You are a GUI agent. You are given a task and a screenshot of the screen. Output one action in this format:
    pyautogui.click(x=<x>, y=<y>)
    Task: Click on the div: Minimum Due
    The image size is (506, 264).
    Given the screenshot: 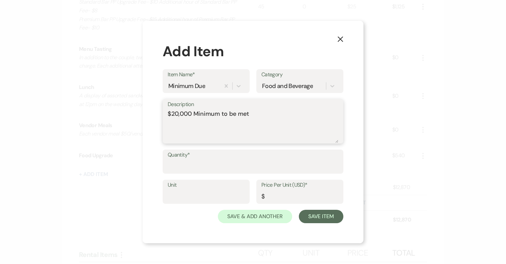 What is the action you would take?
    pyautogui.click(x=187, y=86)
    